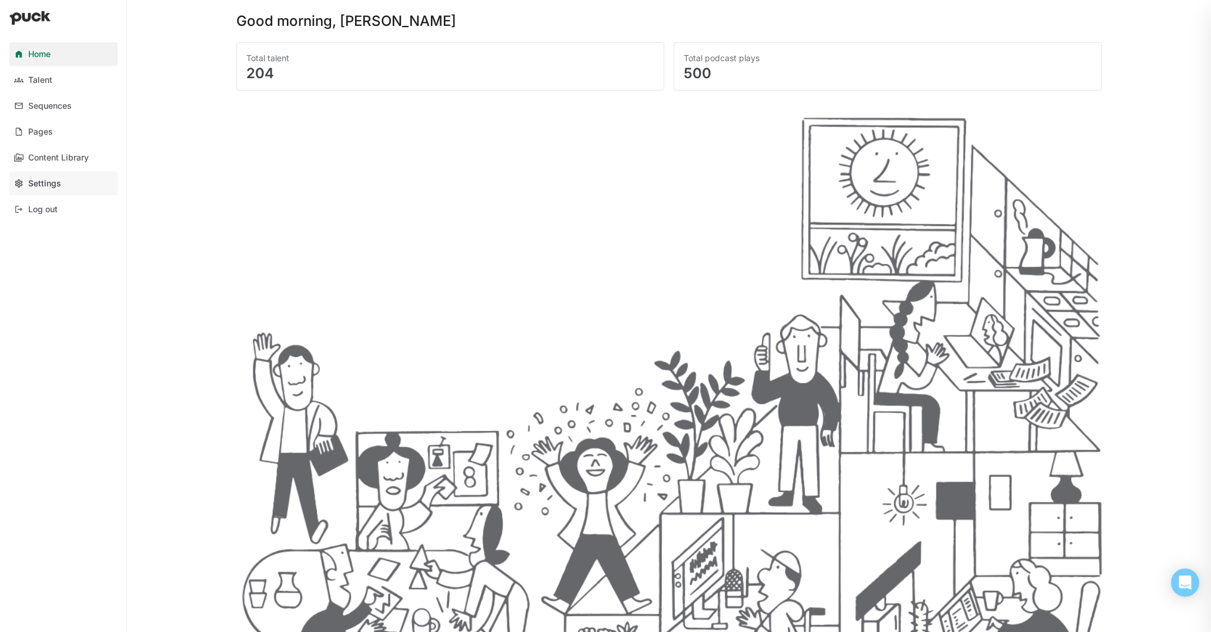  Describe the element at coordinates (63, 106) in the screenshot. I see `a: Sequences` at that location.